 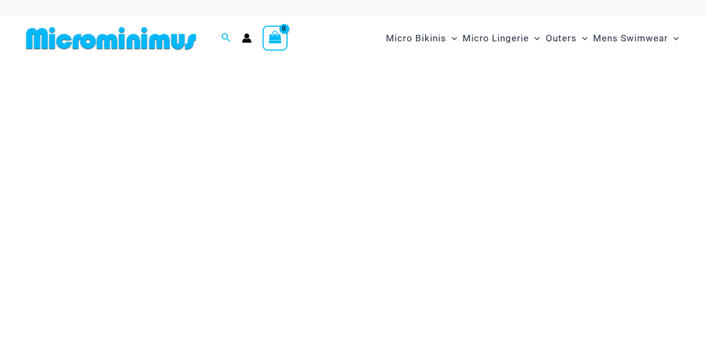 I want to click on a: Account icon link, so click(x=247, y=38).